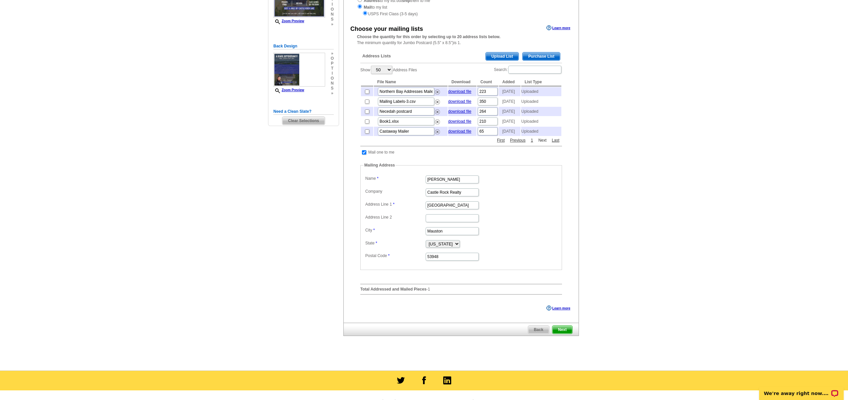  What do you see at coordinates (303, 121) in the screenshot?
I see `span: Clear Selections` at bounding box center [303, 121].